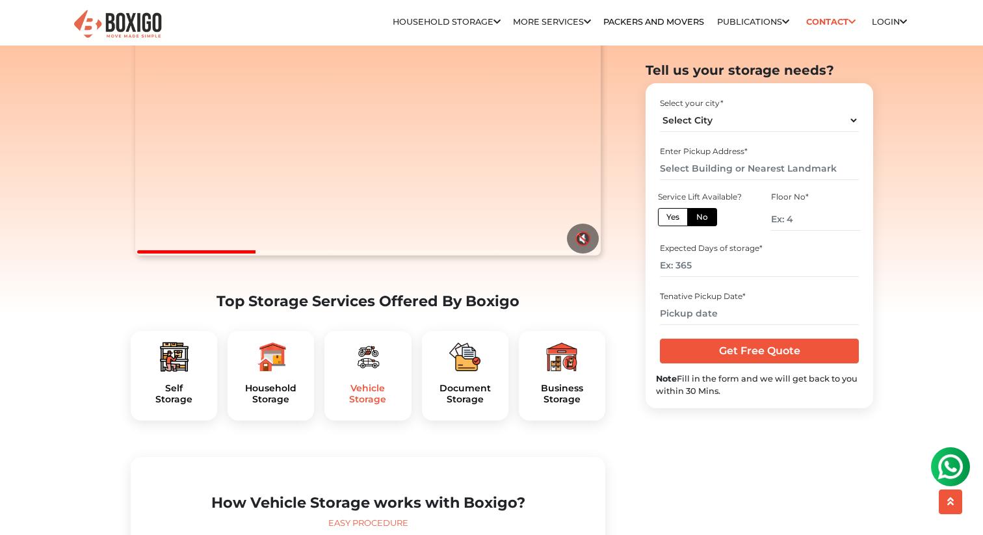 This screenshot has height=535, width=983. What do you see at coordinates (465, 394) in the screenshot?
I see `h5: Document Storage` at bounding box center [465, 394].